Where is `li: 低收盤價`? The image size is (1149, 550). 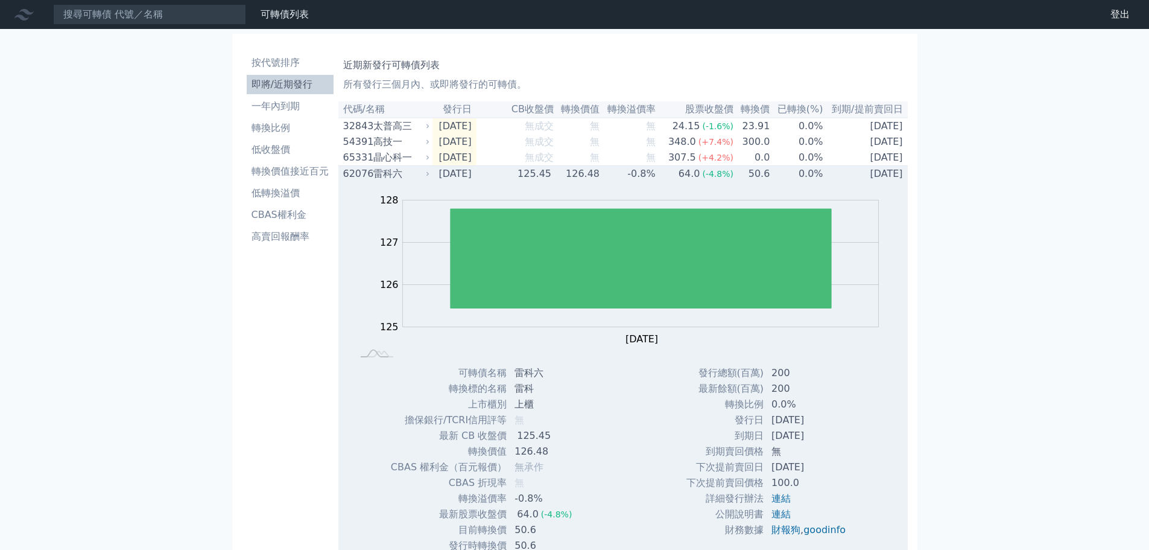
li: 低收盤價 is located at coordinates (290, 150).